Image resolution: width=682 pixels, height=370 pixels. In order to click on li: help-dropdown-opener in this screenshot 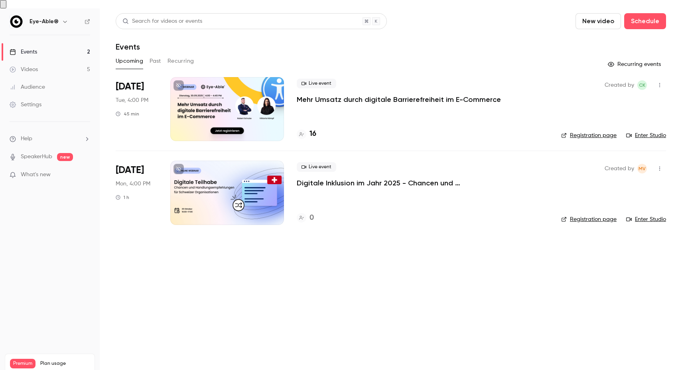, I will do `click(50, 138)`.